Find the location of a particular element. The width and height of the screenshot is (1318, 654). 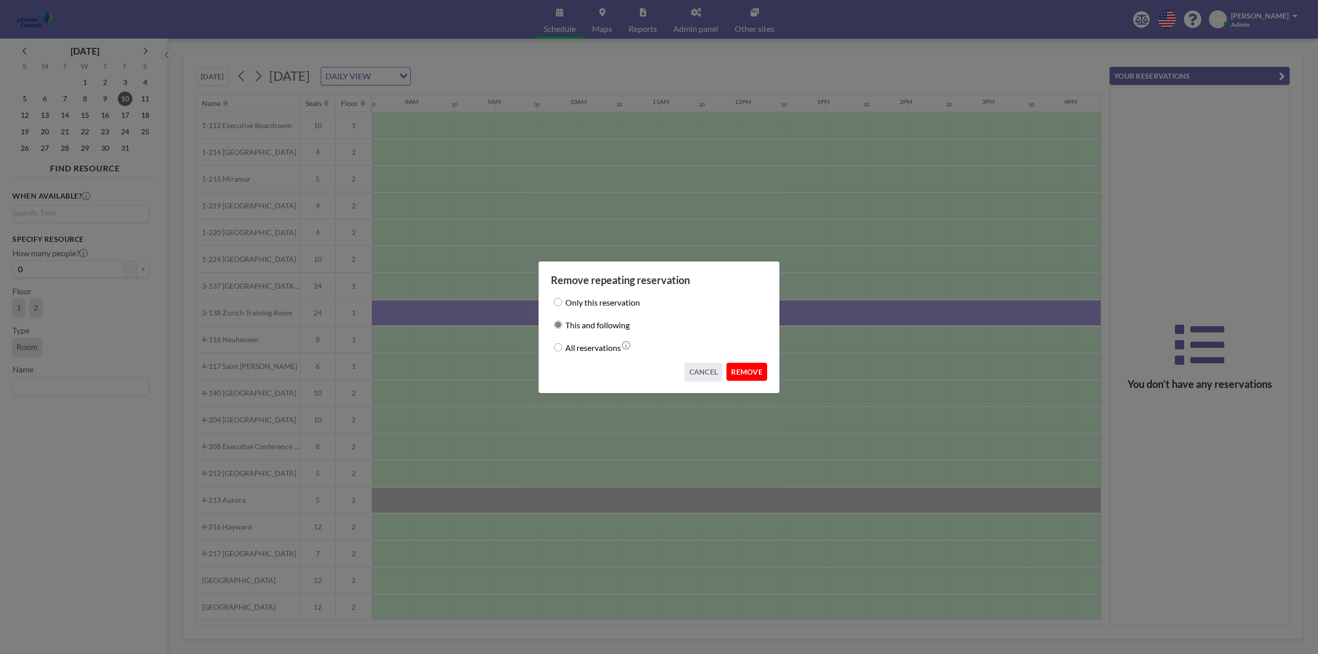

label: Only this reservation is located at coordinates (602, 302).